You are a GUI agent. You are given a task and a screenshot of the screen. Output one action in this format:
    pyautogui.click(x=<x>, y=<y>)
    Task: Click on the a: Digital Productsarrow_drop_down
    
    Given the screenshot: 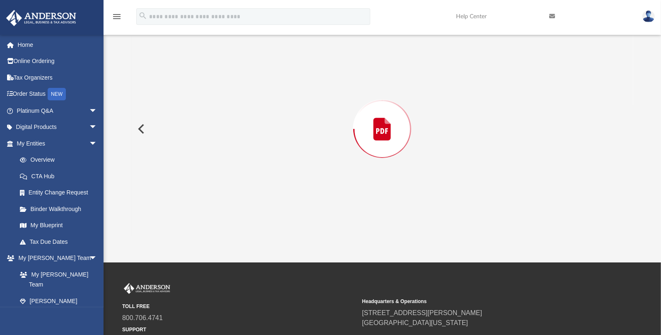 What is the action you would take?
    pyautogui.click(x=58, y=127)
    